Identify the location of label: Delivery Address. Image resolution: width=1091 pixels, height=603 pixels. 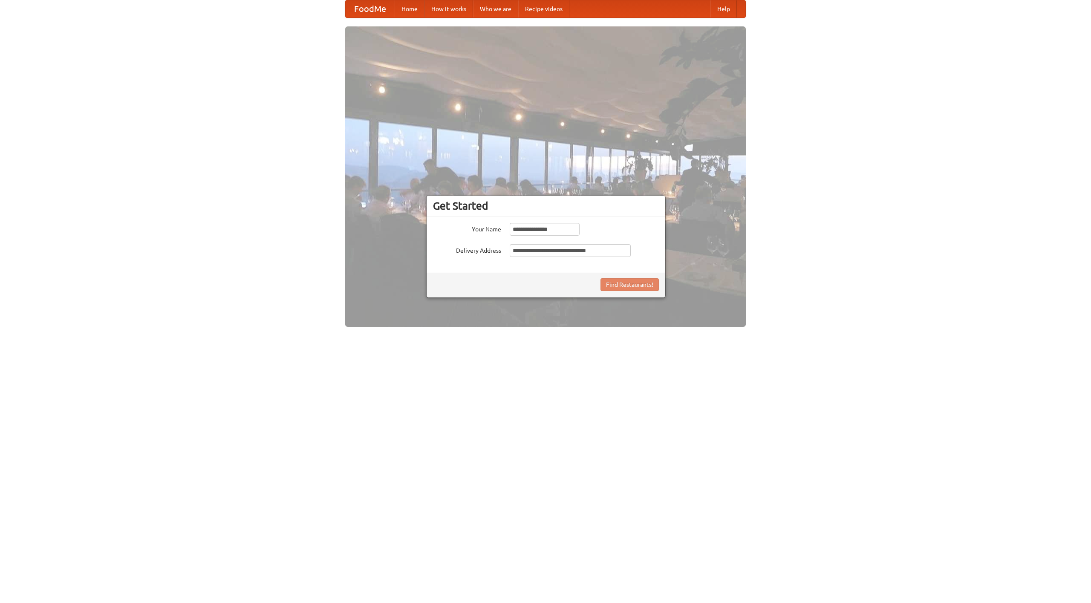
(467, 249).